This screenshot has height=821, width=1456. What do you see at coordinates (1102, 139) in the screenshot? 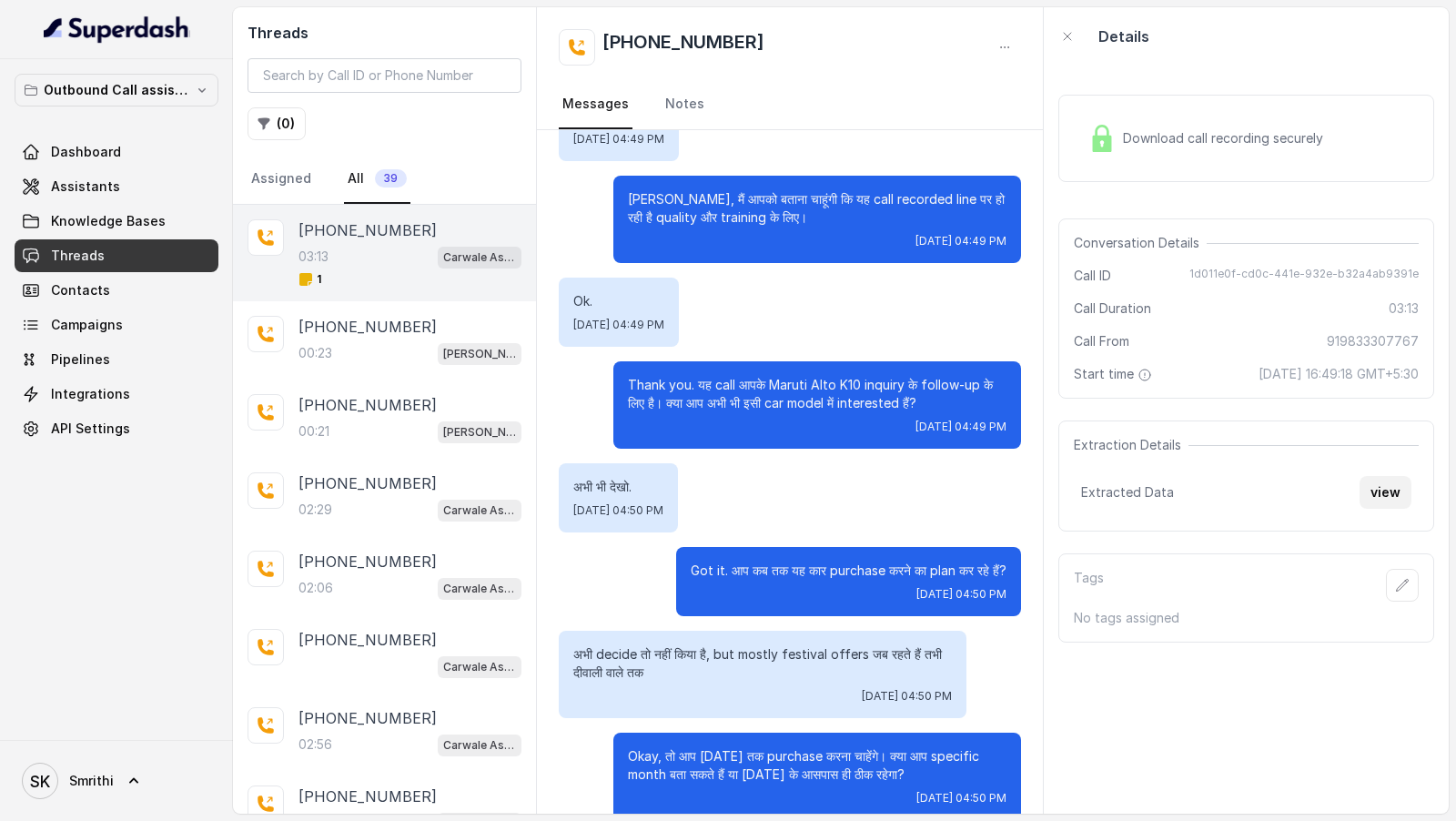
I see `img: Lock Icon` at bounding box center [1102, 139].